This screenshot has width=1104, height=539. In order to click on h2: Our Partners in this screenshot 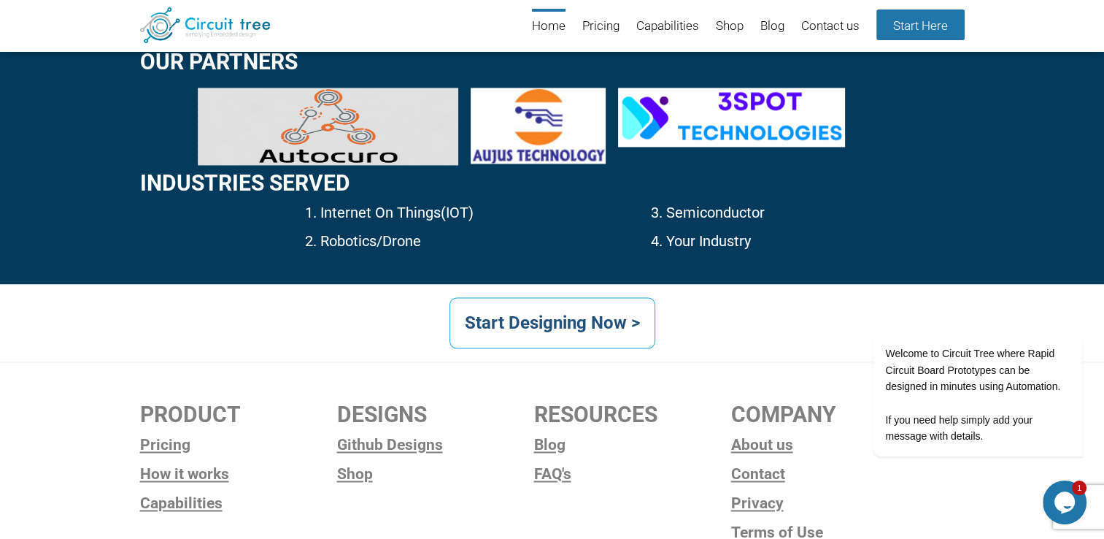, I will do `click(552, 61)`.